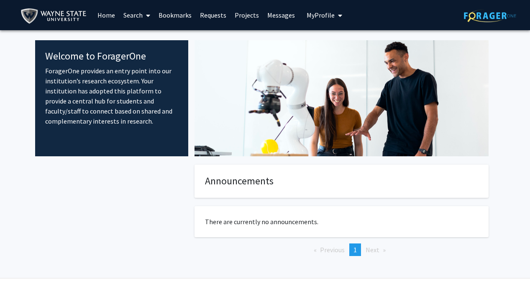 The height and width of the screenshot is (282, 530). What do you see at coordinates (281, 15) in the screenshot?
I see `a: Messages` at bounding box center [281, 15].